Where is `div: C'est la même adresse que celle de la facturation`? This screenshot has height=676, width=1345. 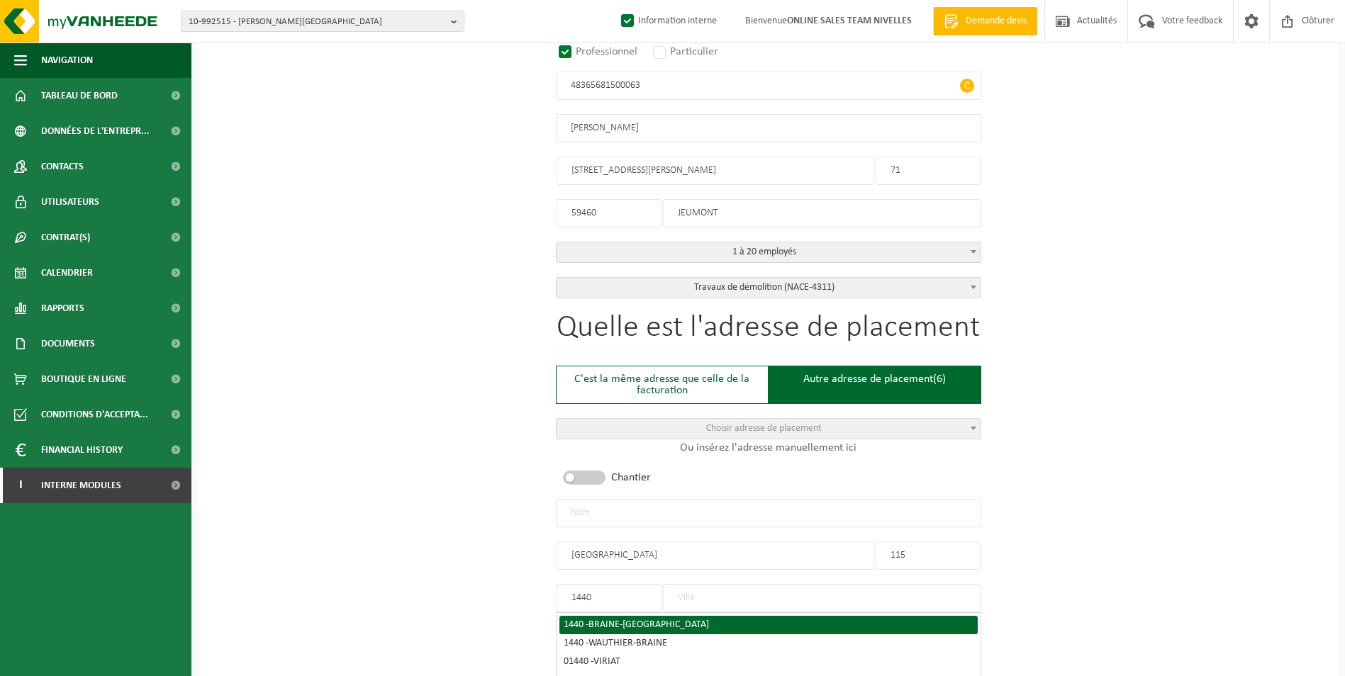
div: C'est la même adresse que celle de la facturation is located at coordinates (662, 385).